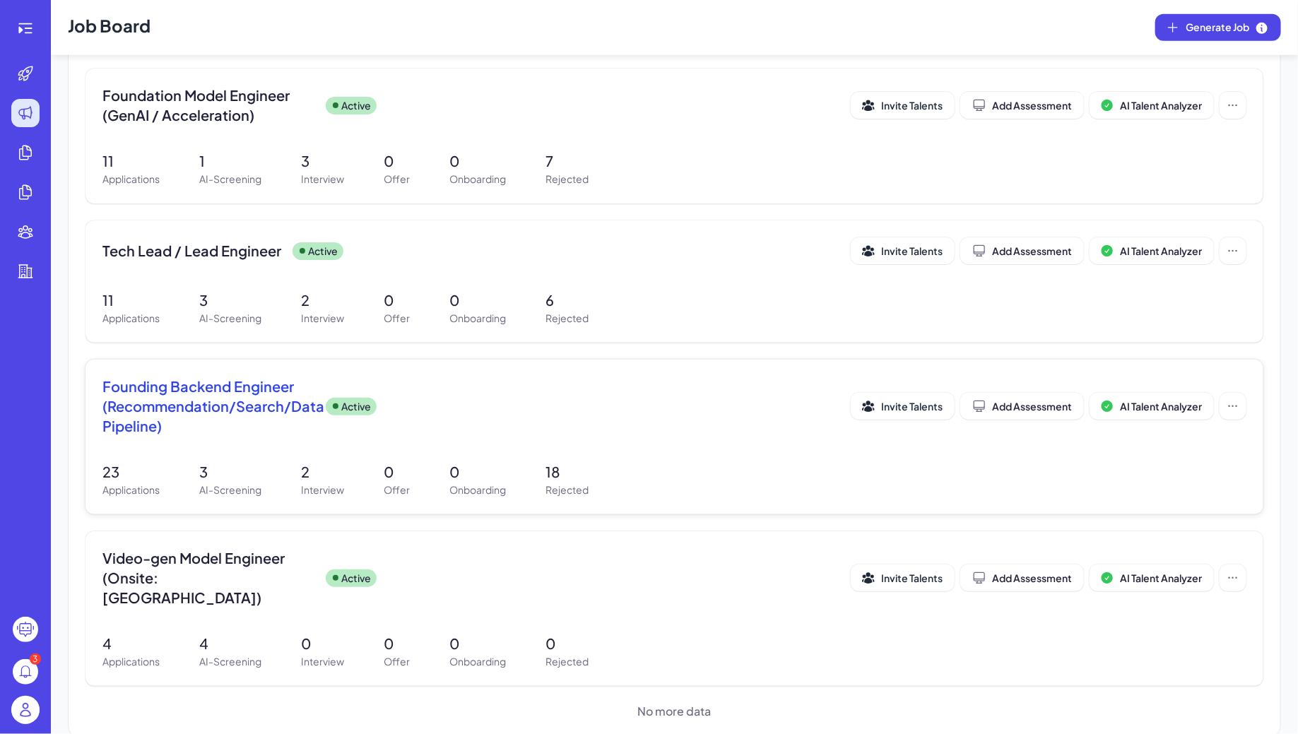  I want to click on img: user_logo.png, so click(25, 710).